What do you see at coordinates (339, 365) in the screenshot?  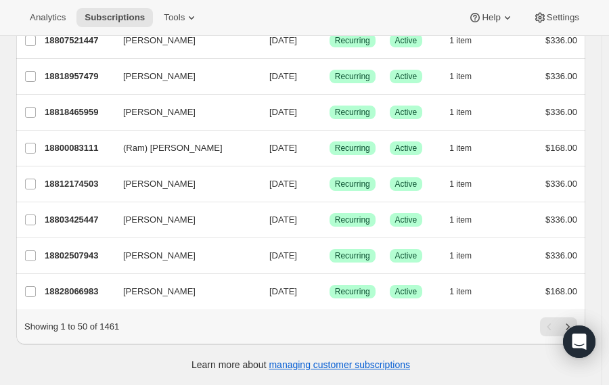 I see `a: managing customer subscriptions` at bounding box center [339, 365].